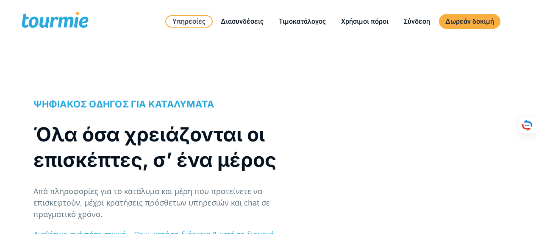  I want to click on h1: Όλα όσα χρειάζονται οι επισκέπτες, σ’ ένα μέρος, so click(171, 147).